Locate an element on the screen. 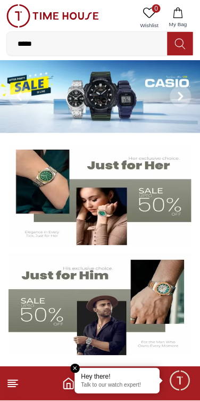 This screenshot has width=200, height=401. img: Women's Watches Banner is located at coordinates (100, 194).